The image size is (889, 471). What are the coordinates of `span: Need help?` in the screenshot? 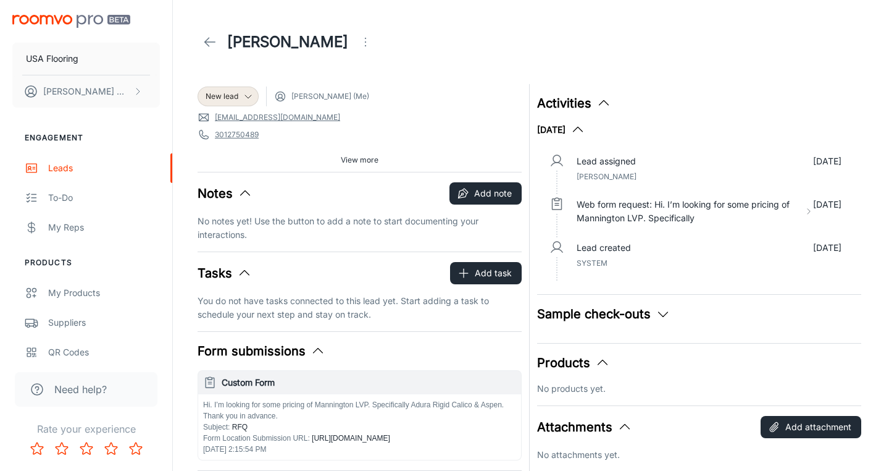 It's located at (80, 389).